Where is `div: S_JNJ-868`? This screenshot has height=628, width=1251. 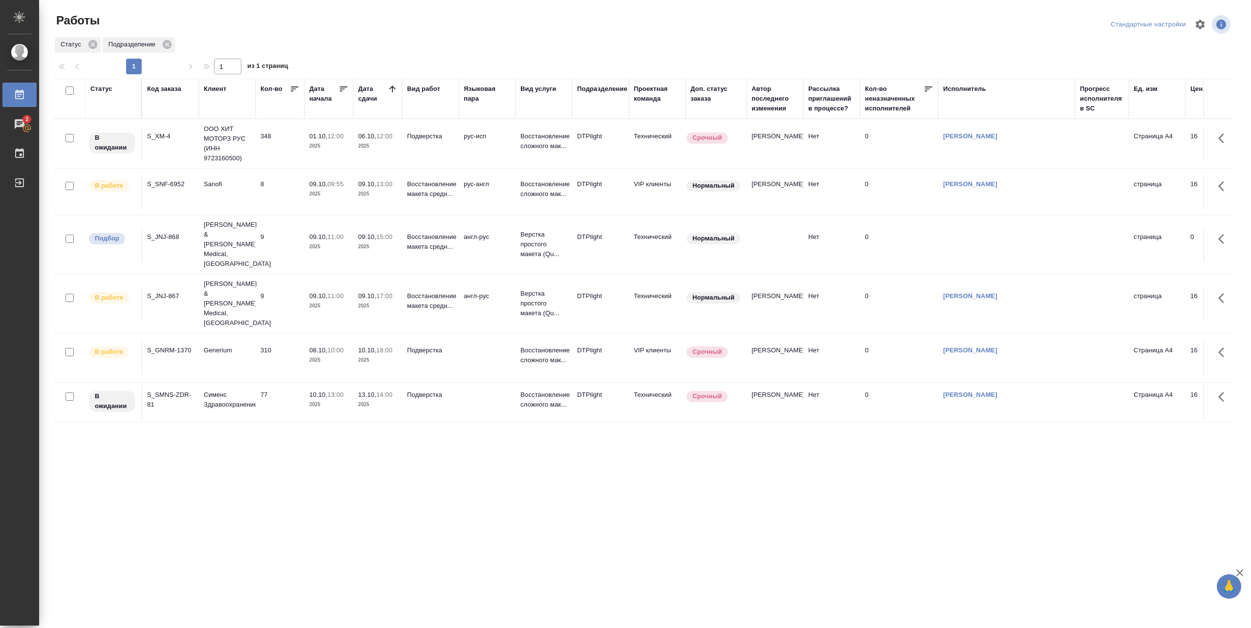
div: S_JNJ-868 is located at coordinates (171, 237).